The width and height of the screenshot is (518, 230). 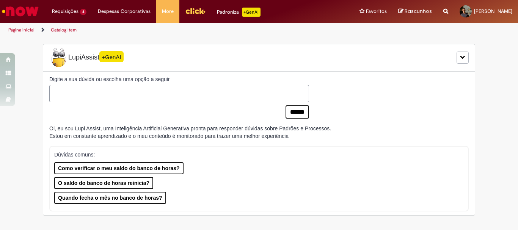 What do you see at coordinates (195, 11) in the screenshot?
I see `img: click_logo_yellow_360x200.png` at bounding box center [195, 11].